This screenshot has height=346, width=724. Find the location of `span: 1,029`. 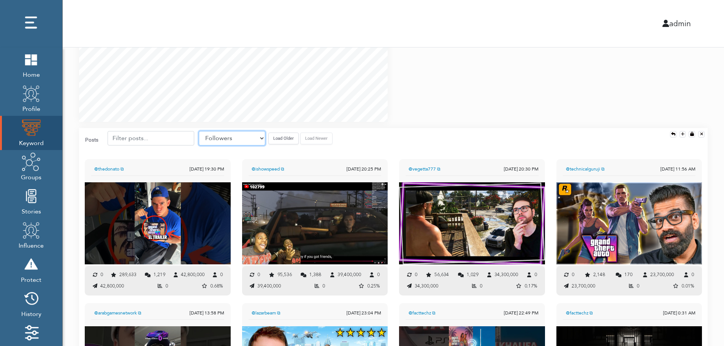

span: 1,029 is located at coordinates (473, 275).